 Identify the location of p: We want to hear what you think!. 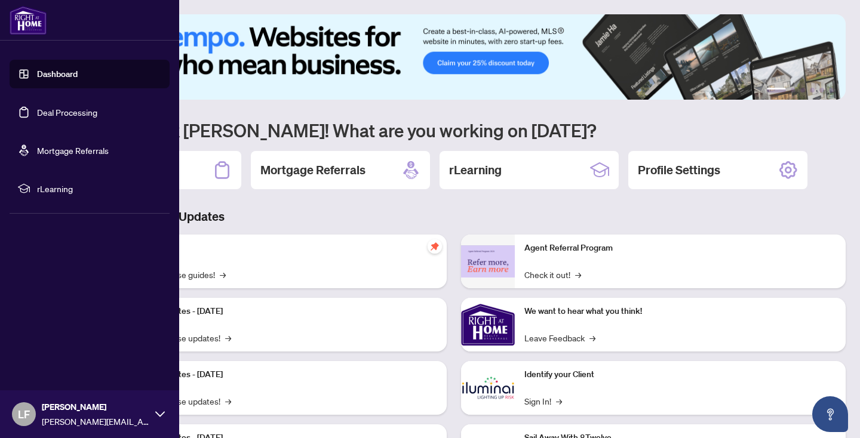
(680, 312).